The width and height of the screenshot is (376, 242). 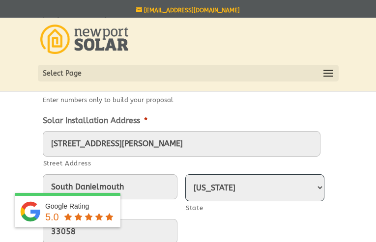 What do you see at coordinates (184, 99) in the screenshot?
I see `div: Enter numbers only to build your proposal` at bounding box center [184, 99].